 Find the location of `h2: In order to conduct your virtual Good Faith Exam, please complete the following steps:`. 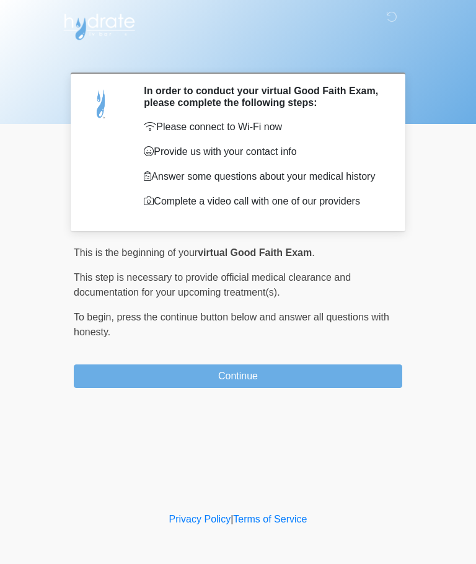

h2: In order to conduct your virtual Good Faith Exam, please complete the following steps: is located at coordinates (263, 97).